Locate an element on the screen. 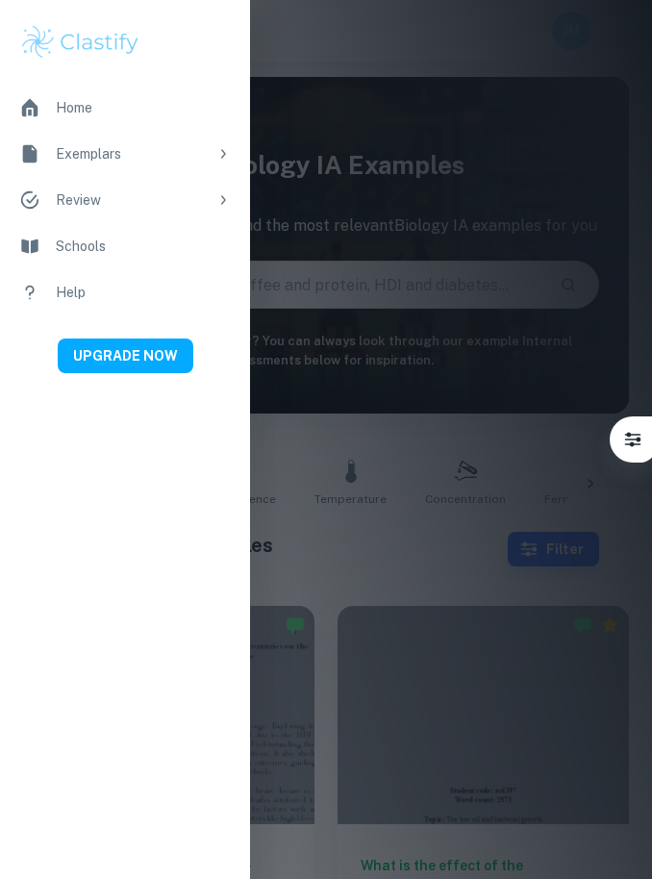  div: Home is located at coordinates (143, 108).